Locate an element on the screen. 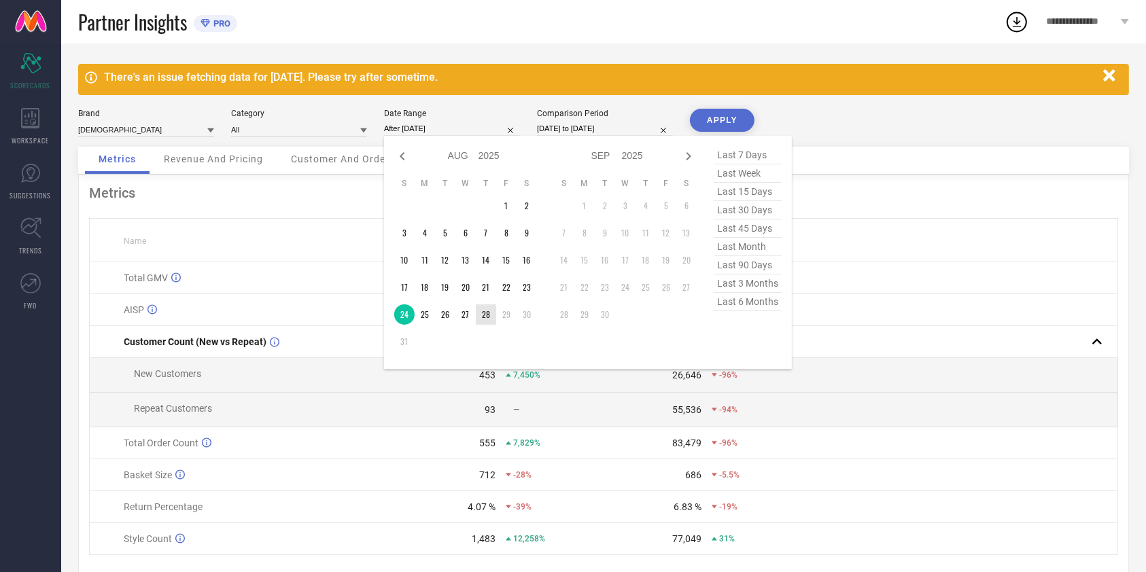 The image size is (1146, 572). div: 453 is located at coordinates (487, 375).